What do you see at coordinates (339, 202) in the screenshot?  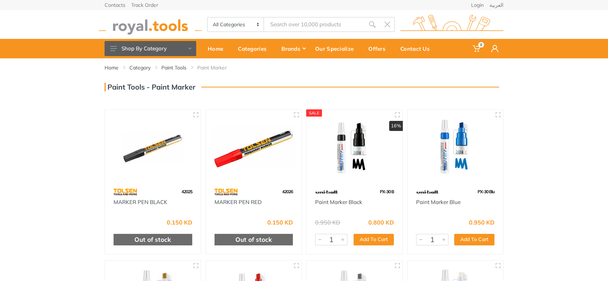 I see `a: Paint Marker Black` at bounding box center [339, 202].